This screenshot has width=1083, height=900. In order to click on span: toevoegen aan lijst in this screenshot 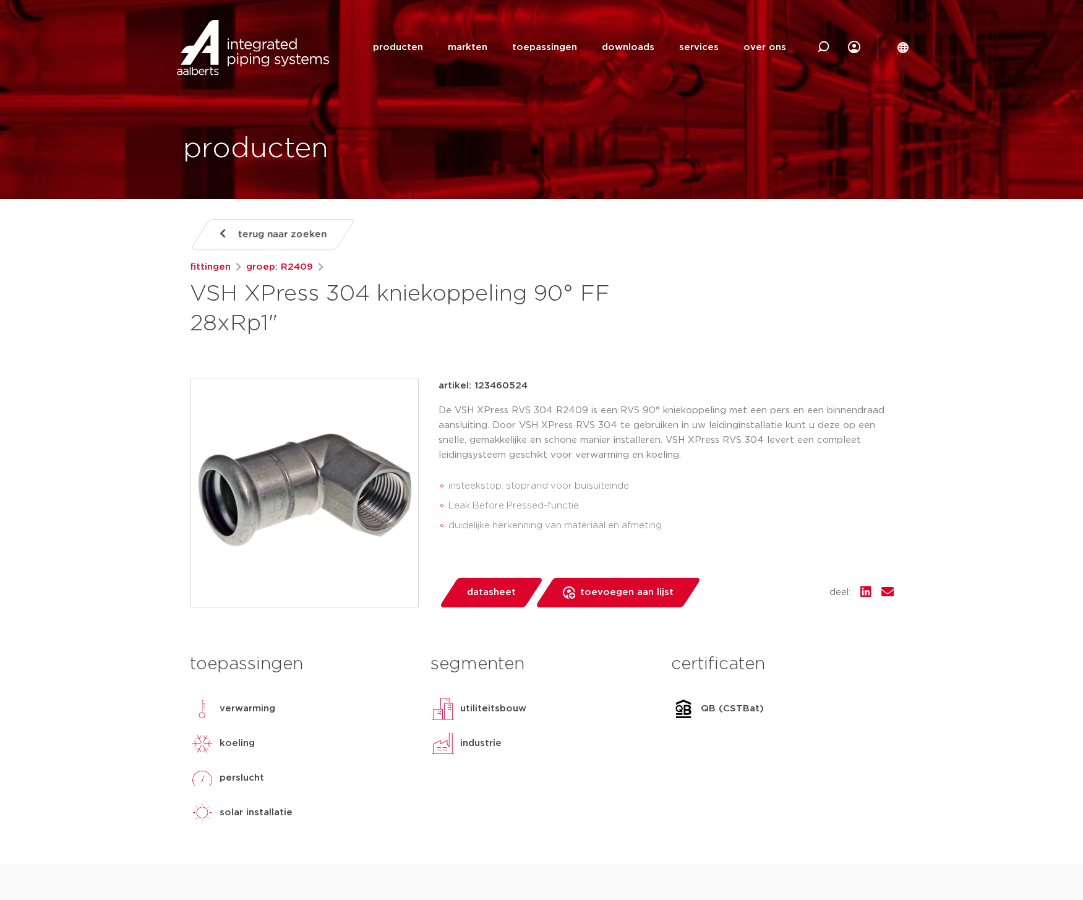, I will do `click(626, 592)`.